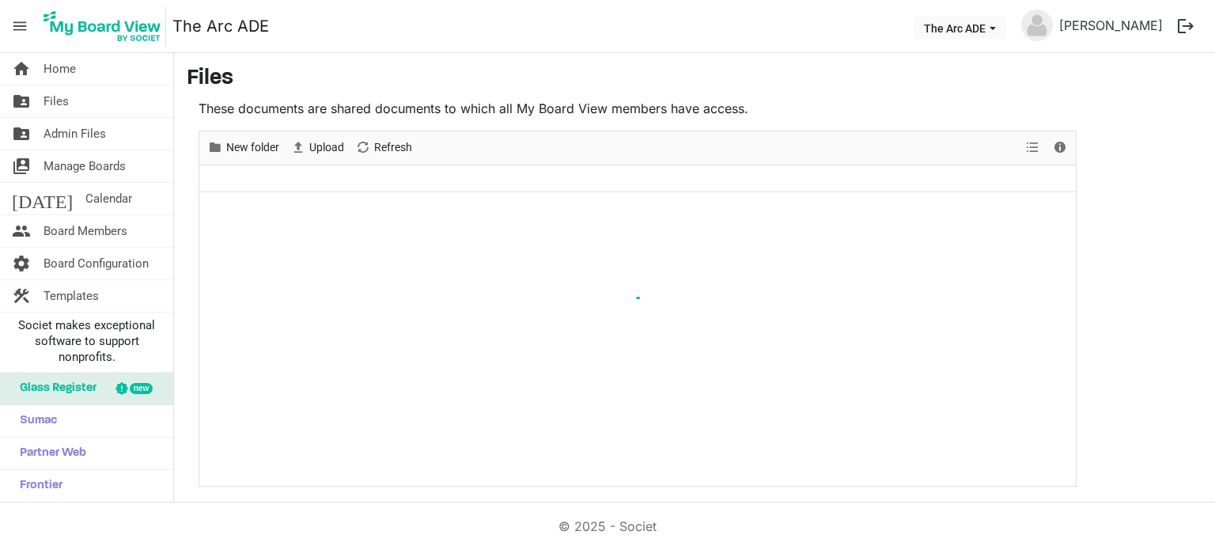  Describe the element at coordinates (85, 166) in the screenshot. I see `span: Manage Boards` at that location.